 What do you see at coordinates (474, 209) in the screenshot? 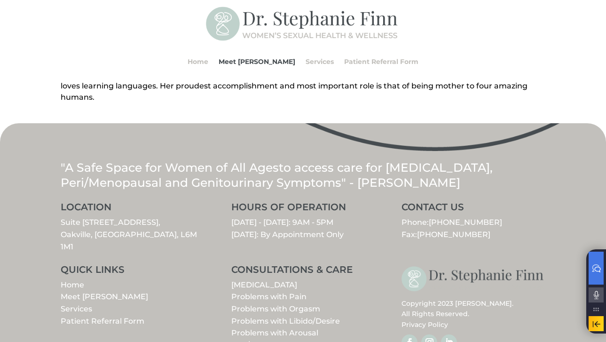
I see `h3: CONTACT US` at bounding box center [474, 209].